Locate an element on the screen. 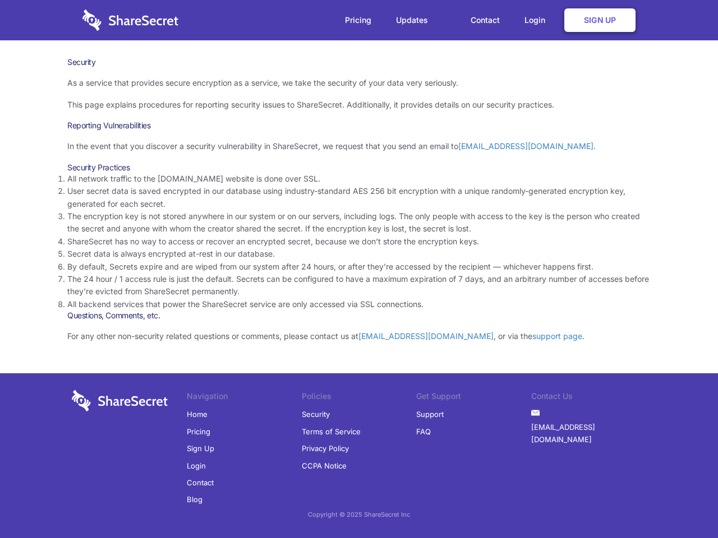 This screenshot has height=538, width=718. li: Policies is located at coordinates (359, 398).